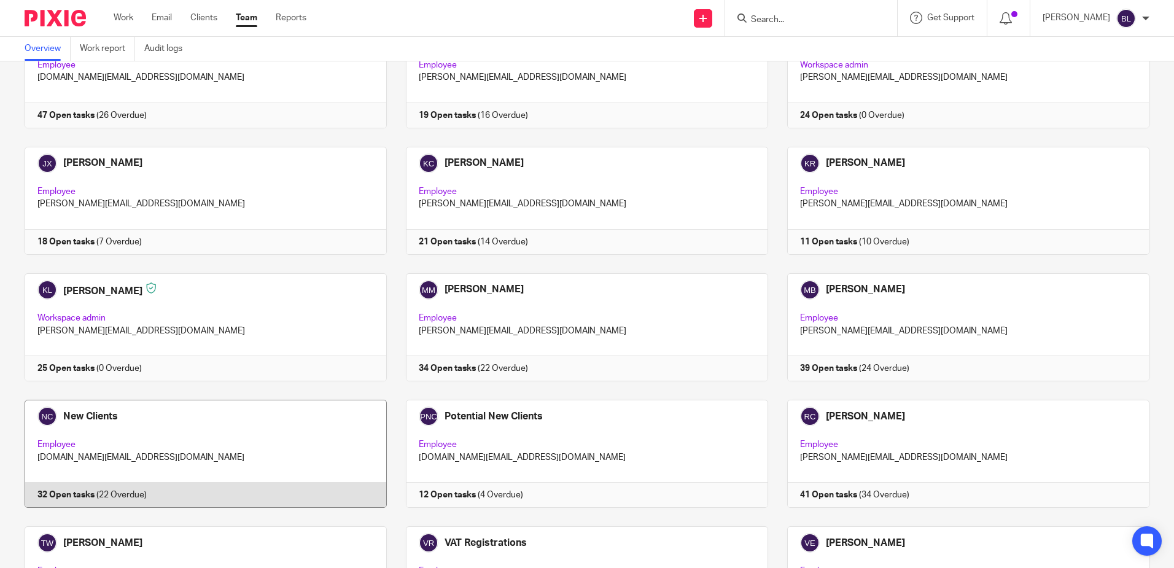  I want to click on a: Email, so click(161, 18).